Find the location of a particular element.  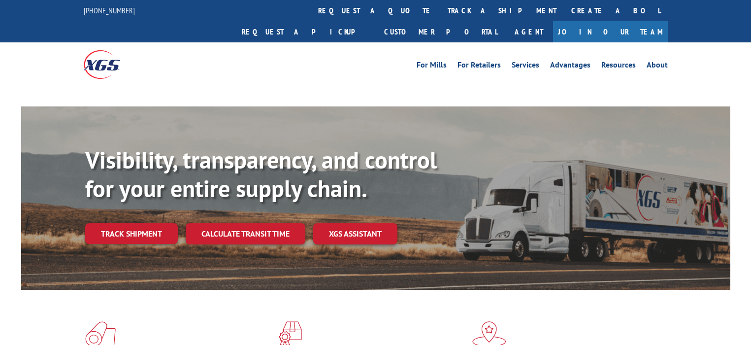

a: Track shipment is located at coordinates (131, 233).